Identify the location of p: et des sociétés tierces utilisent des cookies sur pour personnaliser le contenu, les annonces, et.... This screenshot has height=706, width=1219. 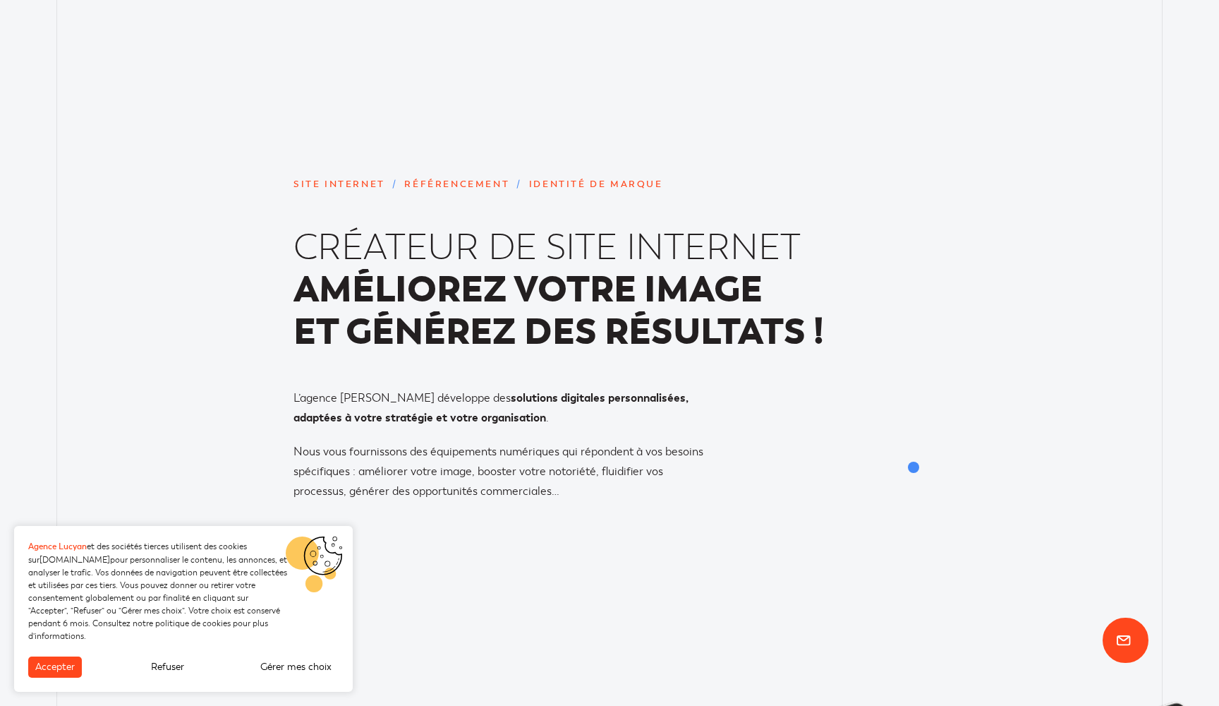
(159, 591).